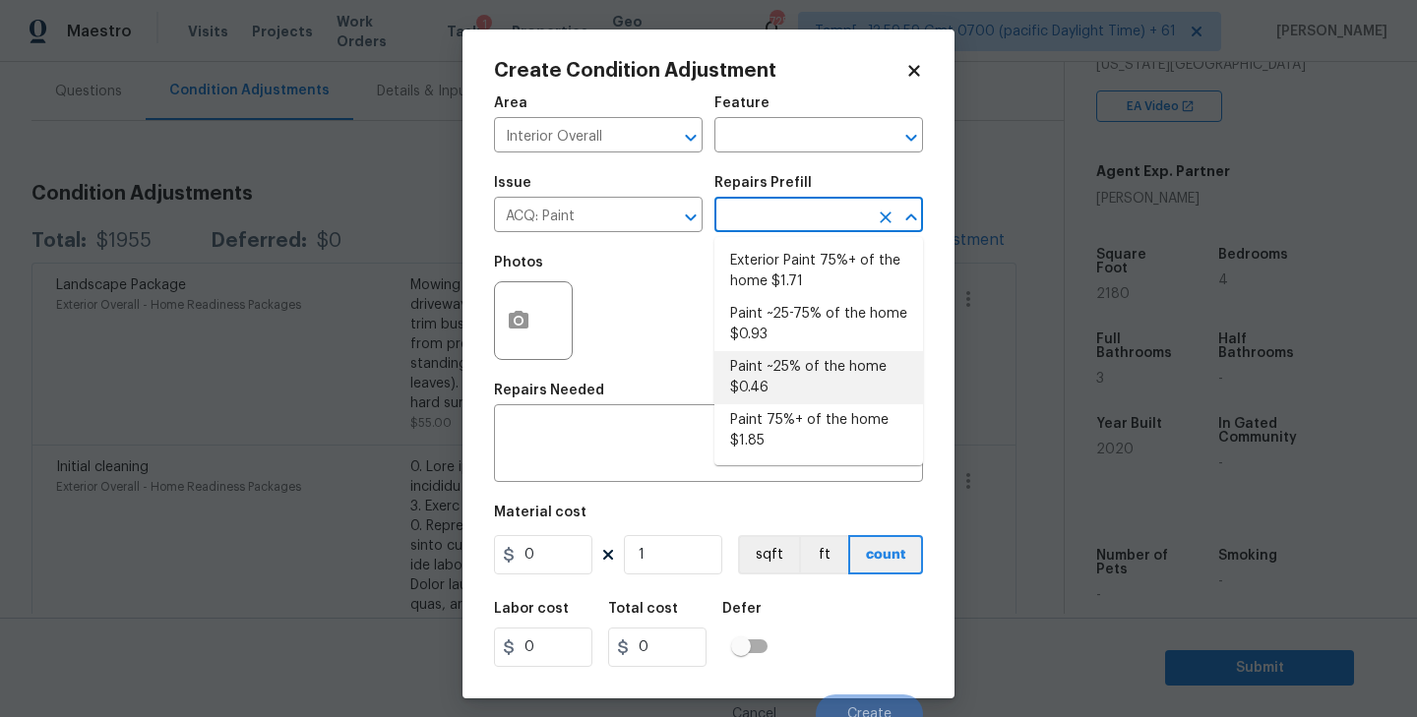 The image size is (1417, 717). What do you see at coordinates (513, 183) in the screenshot?
I see `h5: Issue` at bounding box center [513, 183].